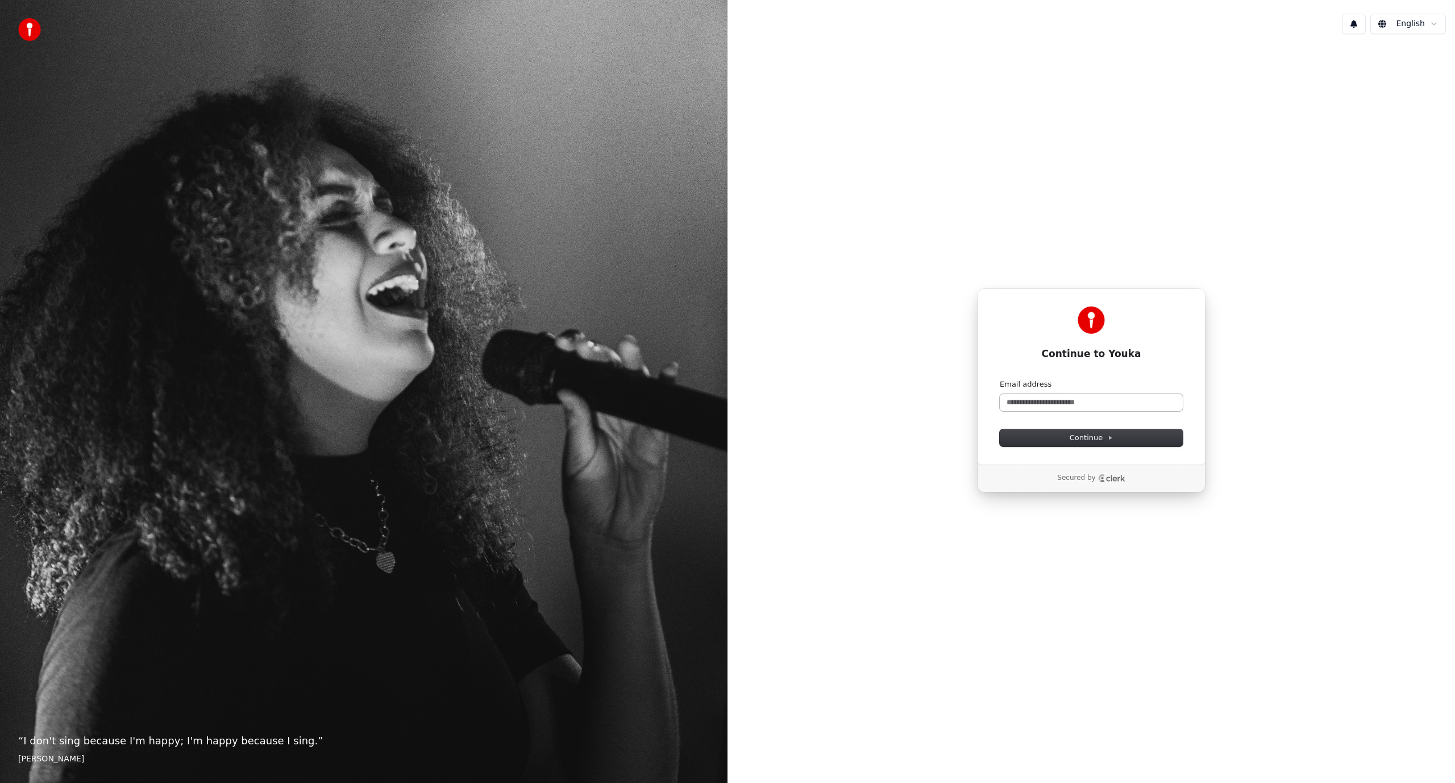 This screenshot has width=1455, height=783. What do you see at coordinates (364, 741) in the screenshot?
I see `p: “ I don't sing because I'm happy; I'm happy because I sing. ”` at bounding box center [364, 741].